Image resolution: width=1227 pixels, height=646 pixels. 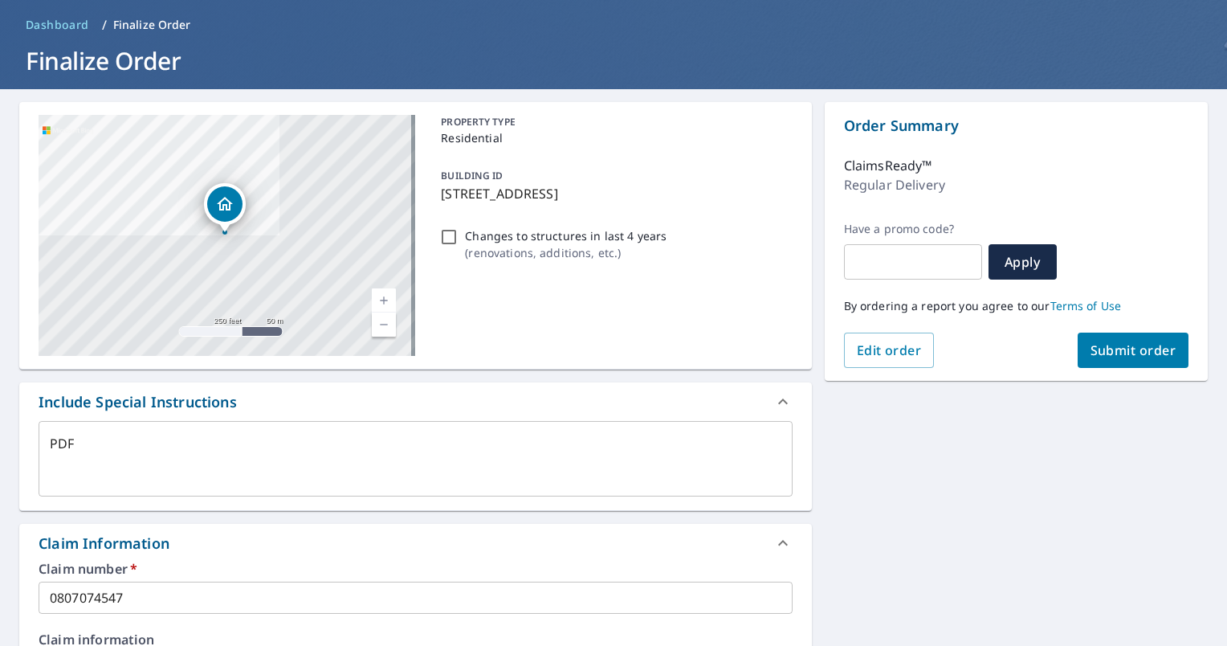 I want to click on button: Edit order, so click(x=889, y=350).